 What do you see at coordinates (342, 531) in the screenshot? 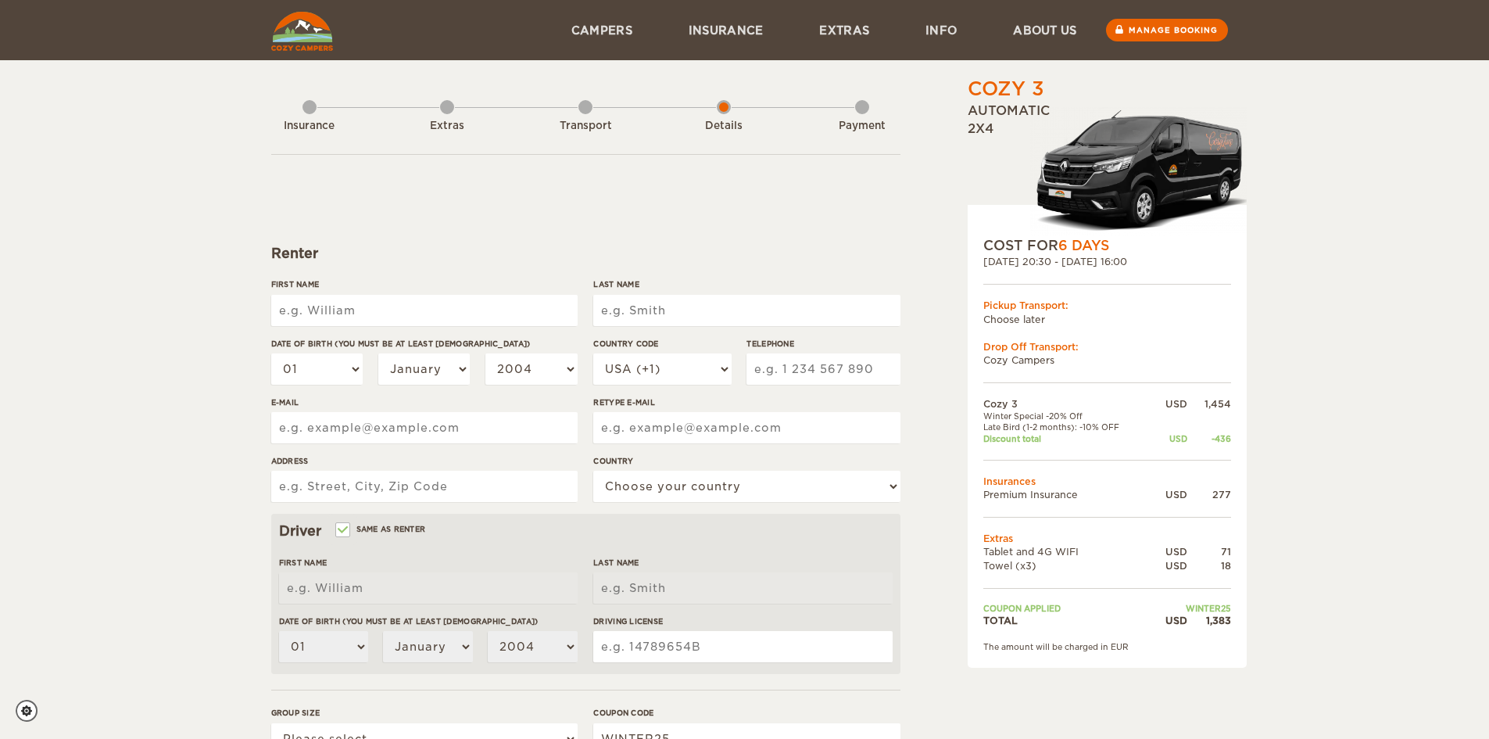
I see `input: Same as renter` at bounding box center [342, 531].